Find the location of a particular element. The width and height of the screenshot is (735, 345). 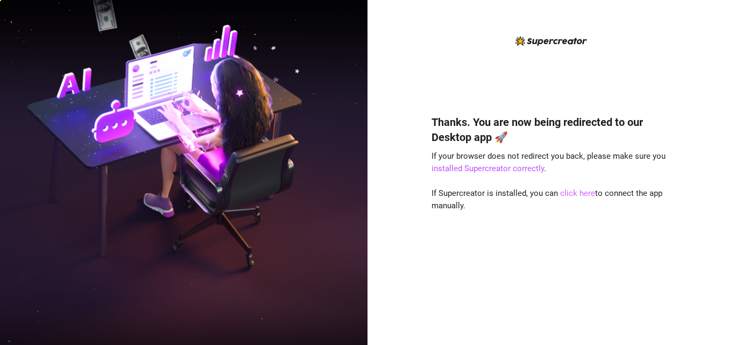

span: If Supercreator is installed, you can to connect the app manually. is located at coordinates (547, 200).